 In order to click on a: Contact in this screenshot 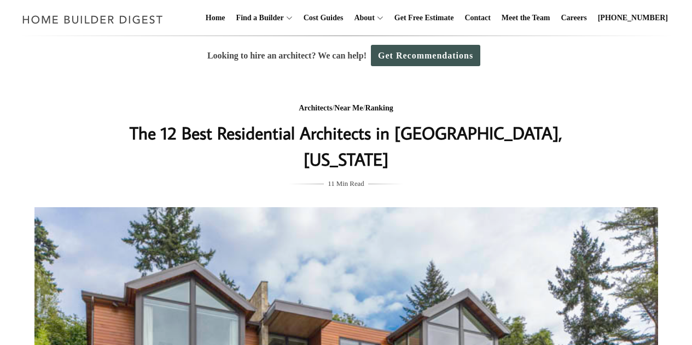, I will do `click(477, 18)`.